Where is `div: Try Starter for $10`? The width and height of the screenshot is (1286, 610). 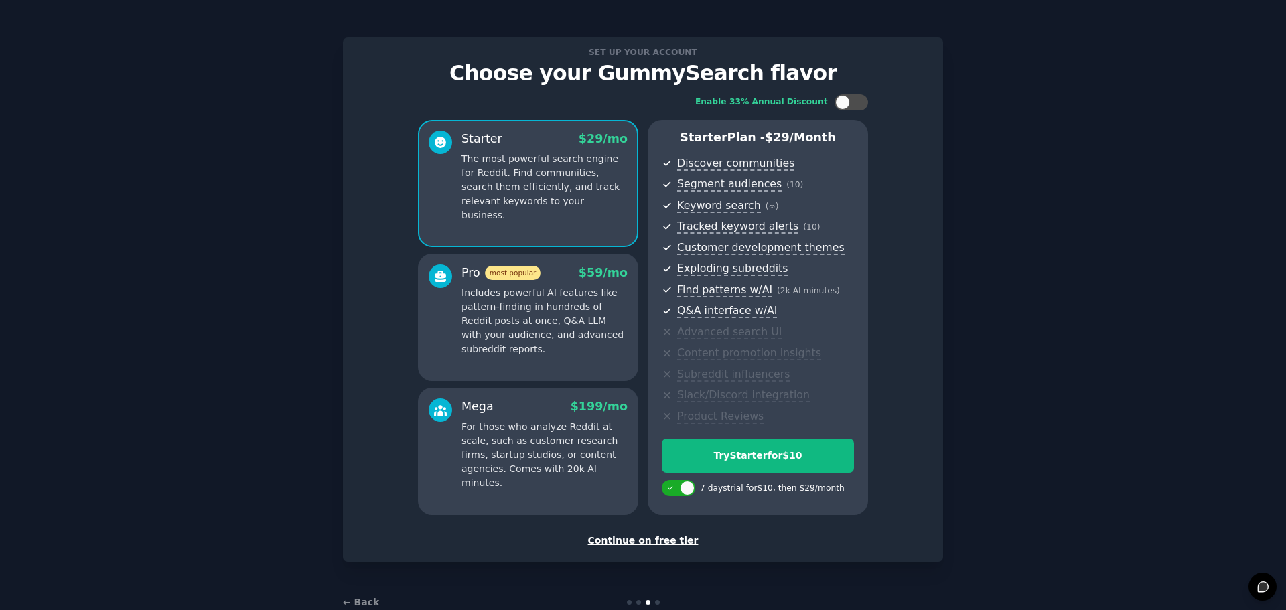
div: Try Starter for $10 is located at coordinates (757, 455).